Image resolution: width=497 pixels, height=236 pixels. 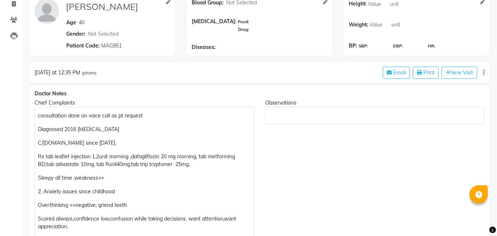 What do you see at coordinates (66, 72) in the screenshot?
I see `span: at 12:35 PM` at bounding box center [66, 72].